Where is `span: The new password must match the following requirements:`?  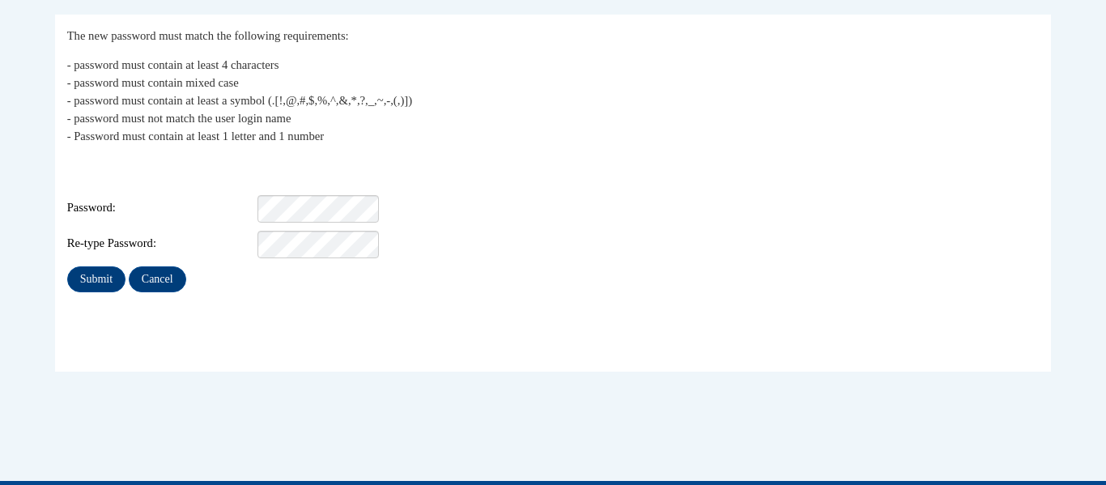 span: The new password must match the following requirements: is located at coordinates (208, 36).